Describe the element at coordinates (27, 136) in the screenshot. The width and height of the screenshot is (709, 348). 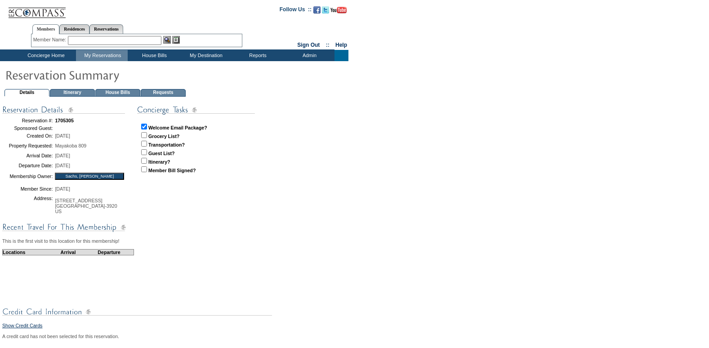
I see `td: Created On:` at that location.